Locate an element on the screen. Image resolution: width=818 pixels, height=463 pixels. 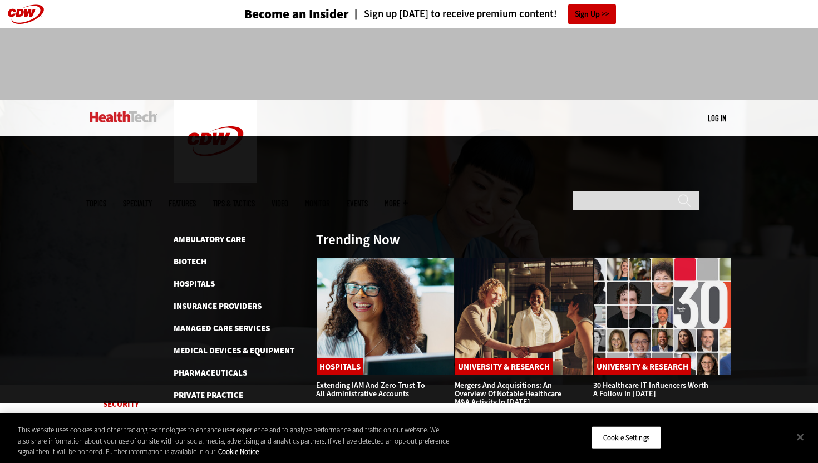
a: Security is located at coordinates (121, 404).